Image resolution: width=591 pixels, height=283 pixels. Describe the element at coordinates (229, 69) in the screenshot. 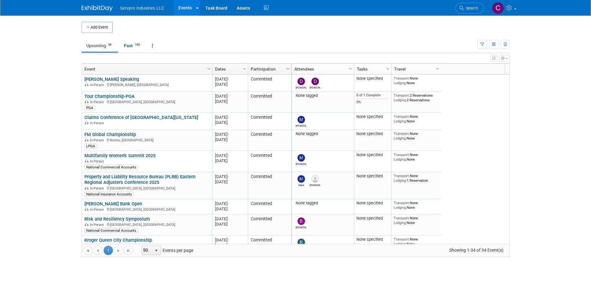

I see `a: Dates` at that location.